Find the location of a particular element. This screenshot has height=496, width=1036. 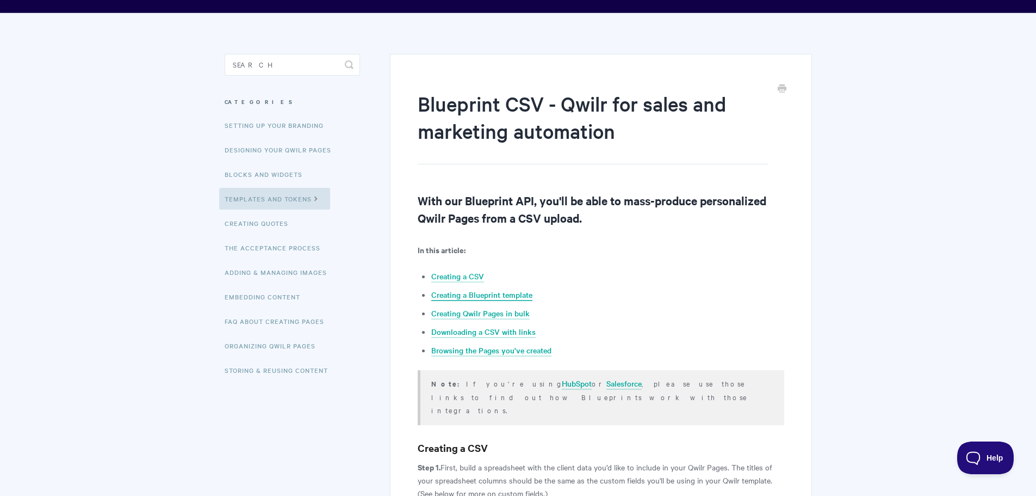

a: Salesforce is located at coordinates (624, 383).